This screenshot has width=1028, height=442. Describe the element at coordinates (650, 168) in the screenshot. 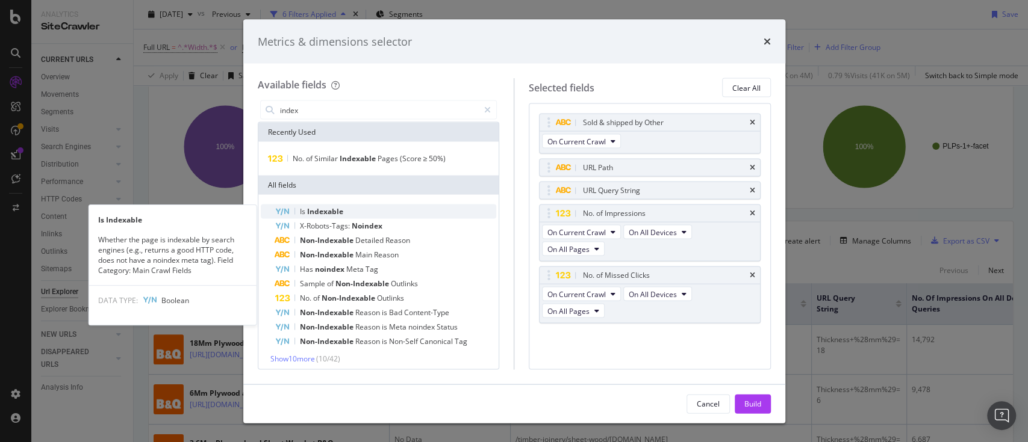

I see `div: URL Pathtimes` at that location.